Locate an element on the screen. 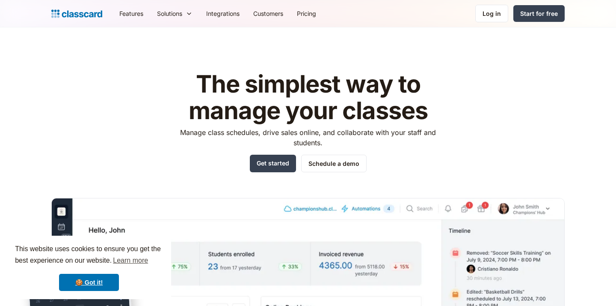 The width and height of the screenshot is (616, 306). p: Manage class schedules, drive sales online, and collaborate with your staff and students. is located at coordinates (308, 137).